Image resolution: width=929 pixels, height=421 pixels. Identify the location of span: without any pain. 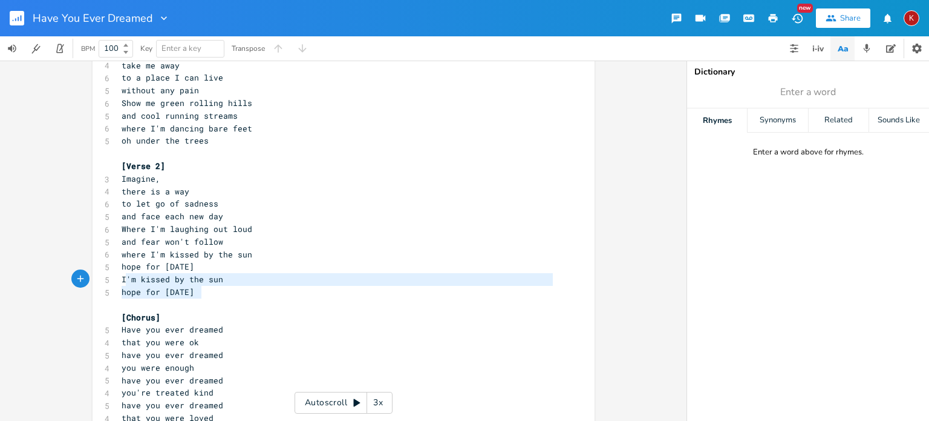
(160, 90).